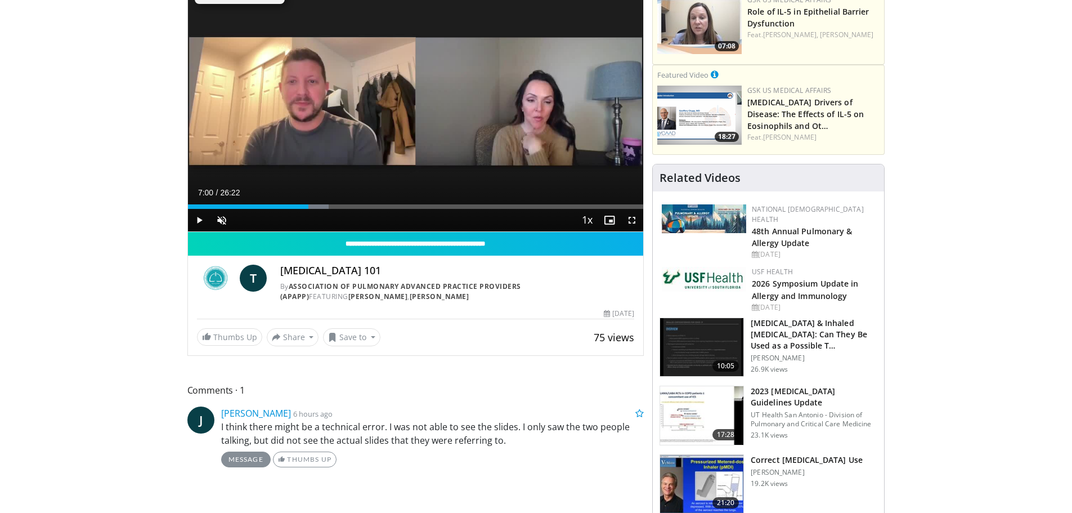 The width and height of the screenshot is (1072, 513). Describe the element at coordinates (433, 433) in the screenshot. I see `p: I think there might be a technical error. I was not able to see the slides. I only saw the two pe...` at that location.